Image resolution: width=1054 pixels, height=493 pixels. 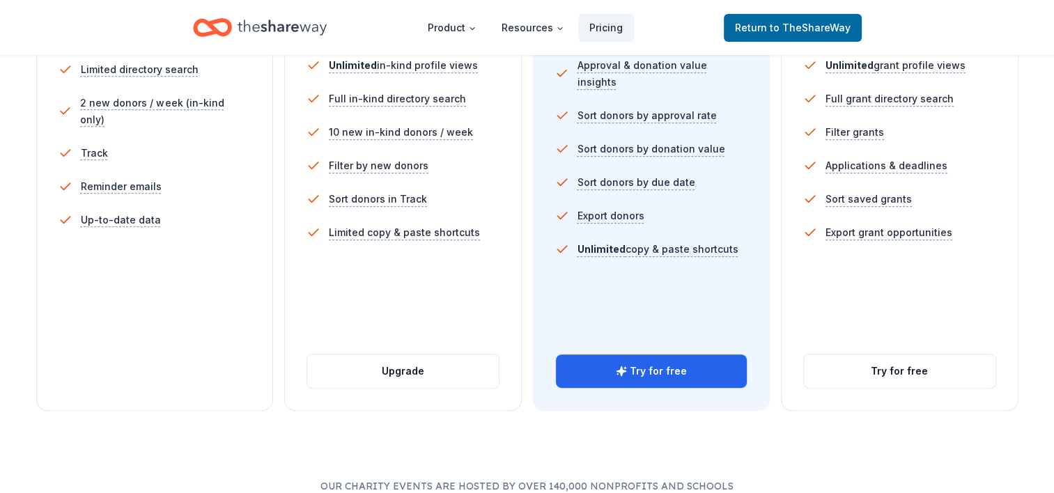 I want to click on a: Returnto TheShareWay, so click(x=793, y=28).